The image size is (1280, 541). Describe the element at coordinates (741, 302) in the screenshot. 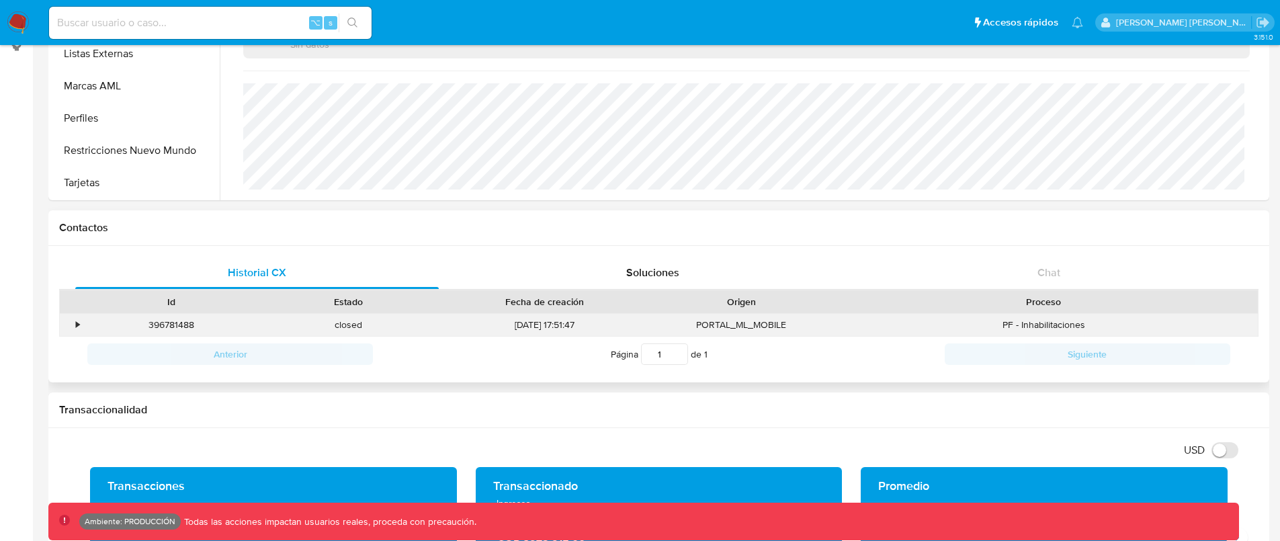

I see `div: Origen` at that location.